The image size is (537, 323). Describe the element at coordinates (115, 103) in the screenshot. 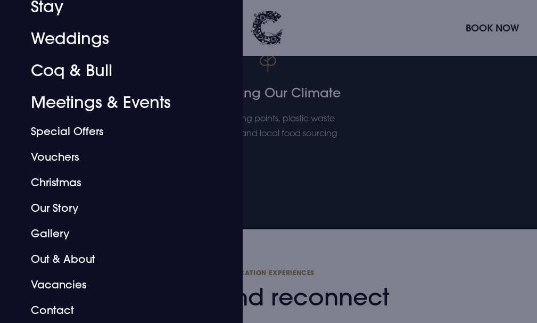

I see `a: Meetings & Events` at that location.